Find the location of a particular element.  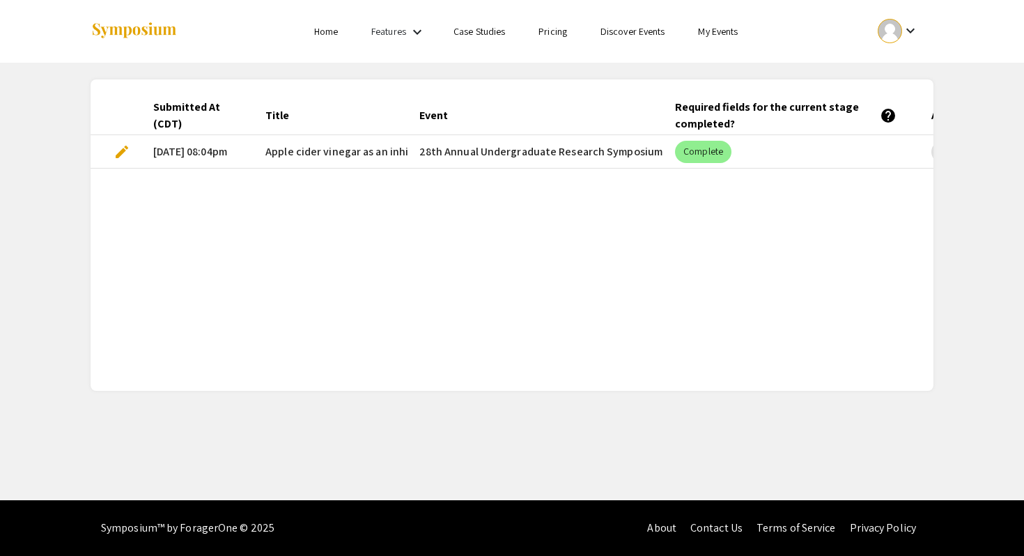

a: Terms of Service is located at coordinates (796, 528).